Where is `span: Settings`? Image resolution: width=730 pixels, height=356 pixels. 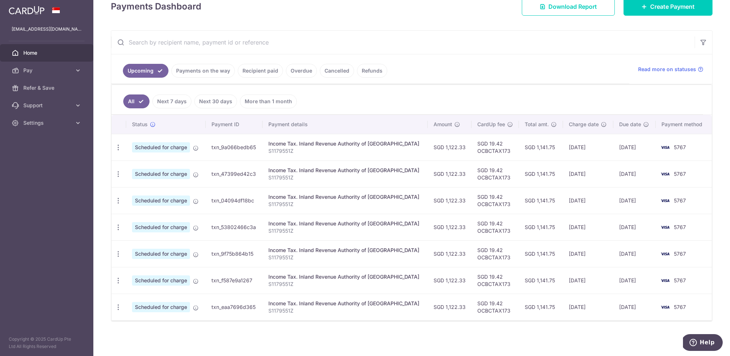
span: Settings is located at coordinates (47, 123).